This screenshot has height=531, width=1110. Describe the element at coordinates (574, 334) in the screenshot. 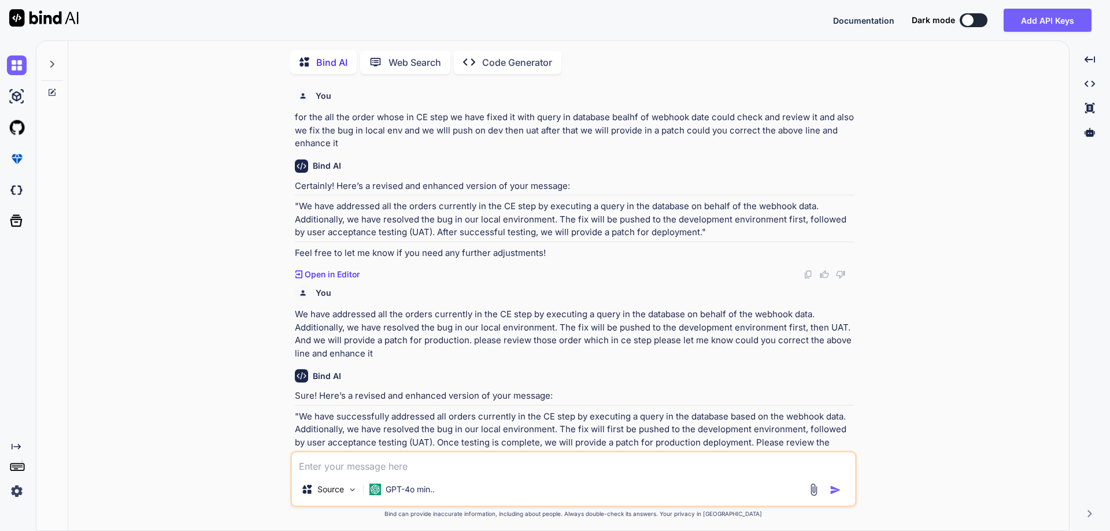

I see `p: We have addressed all the orders currently in the CE step by executing a query in the database on...` at that location.